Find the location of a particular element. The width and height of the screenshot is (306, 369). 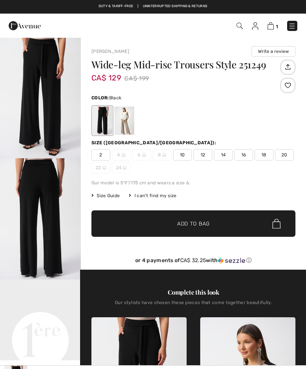

div: or 4 payments ofCA$ 32.25withSezzle Click to learn more about Sezzle is located at coordinates (193, 262).